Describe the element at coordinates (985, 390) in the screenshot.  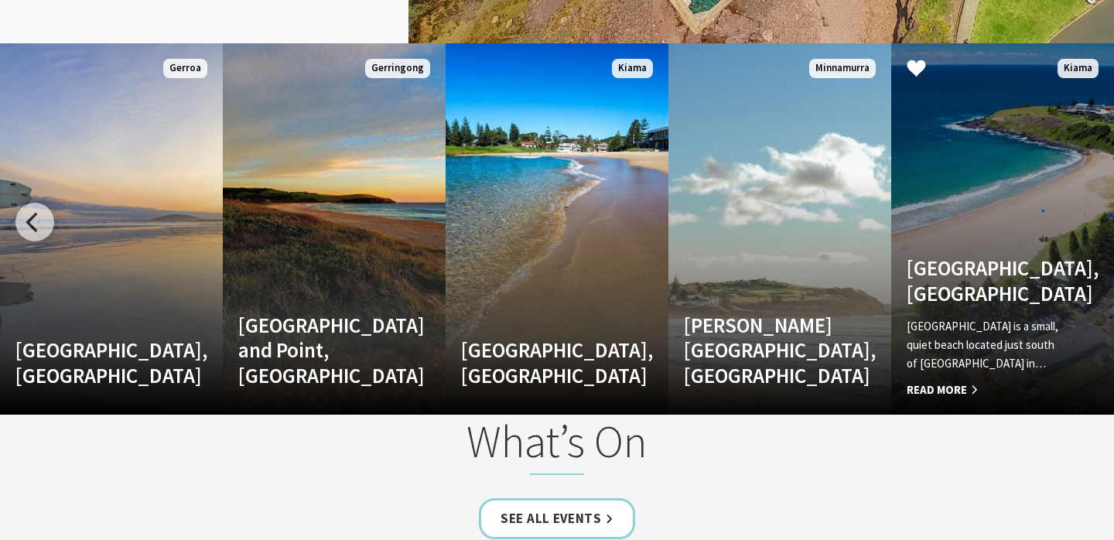
I see `span: Read More` at that location.